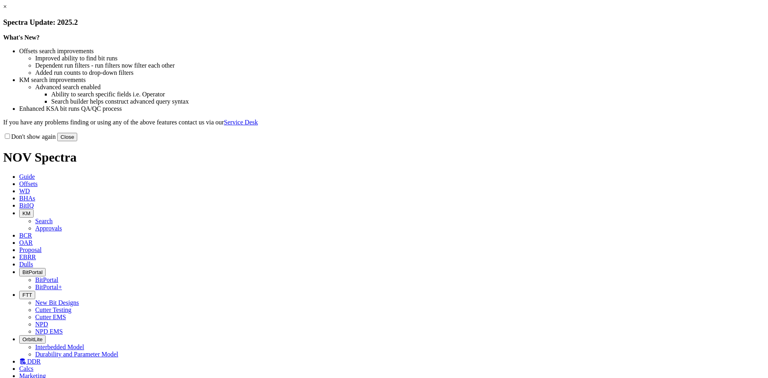  Describe the element at coordinates (400, 66) in the screenshot. I see `li: Dependent run filters - run filters now filter each other` at that location.